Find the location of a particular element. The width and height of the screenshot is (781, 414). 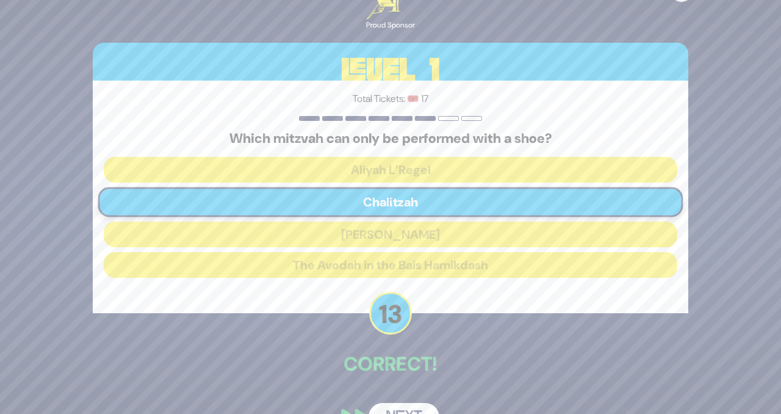

h3: Level 1 is located at coordinates (391, 70).